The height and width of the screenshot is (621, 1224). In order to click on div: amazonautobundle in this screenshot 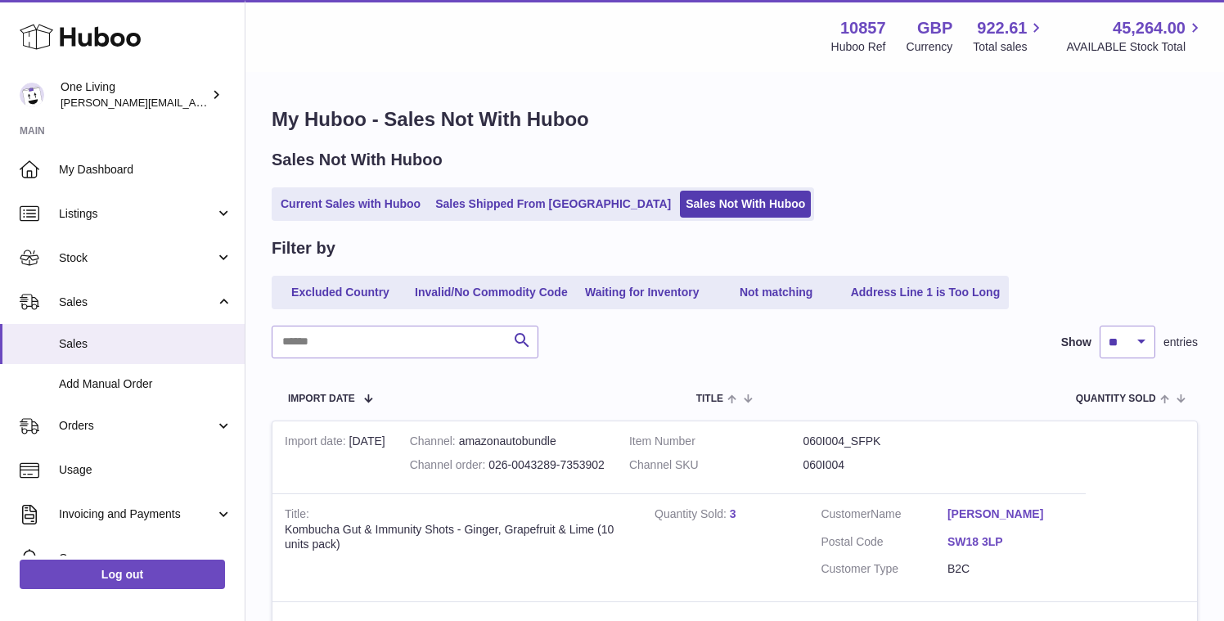, I will do `click(507, 441)`.